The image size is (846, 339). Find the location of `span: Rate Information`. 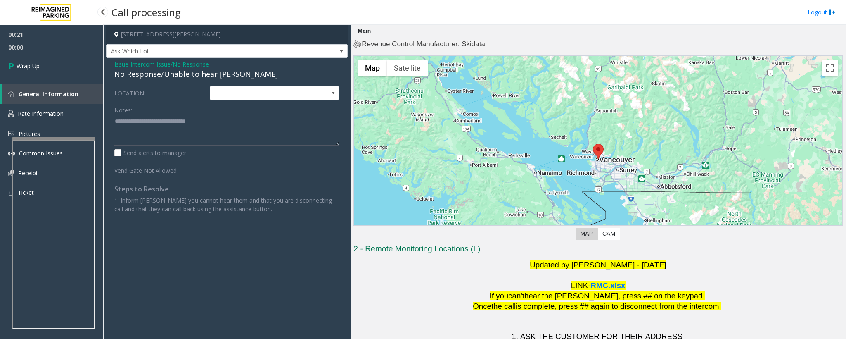

span: Rate Information is located at coordinates (40, 113).